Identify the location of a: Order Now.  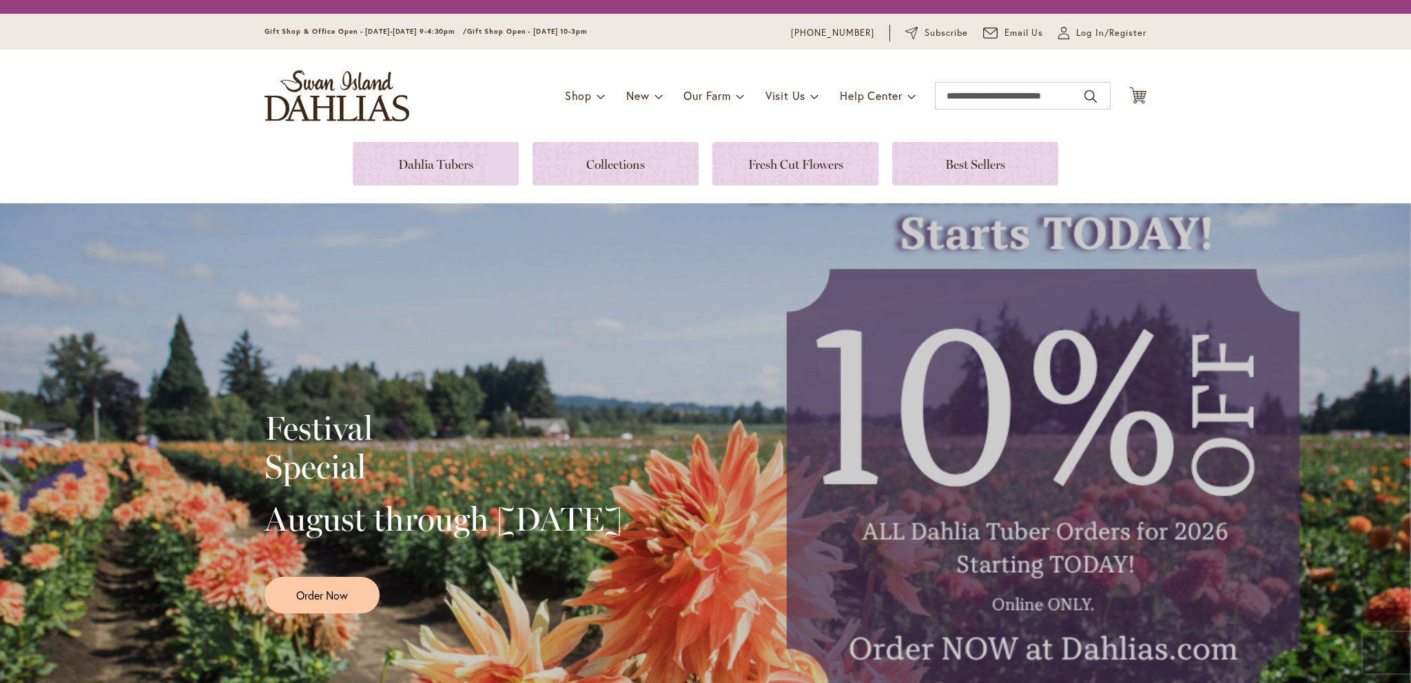
(322, 595).